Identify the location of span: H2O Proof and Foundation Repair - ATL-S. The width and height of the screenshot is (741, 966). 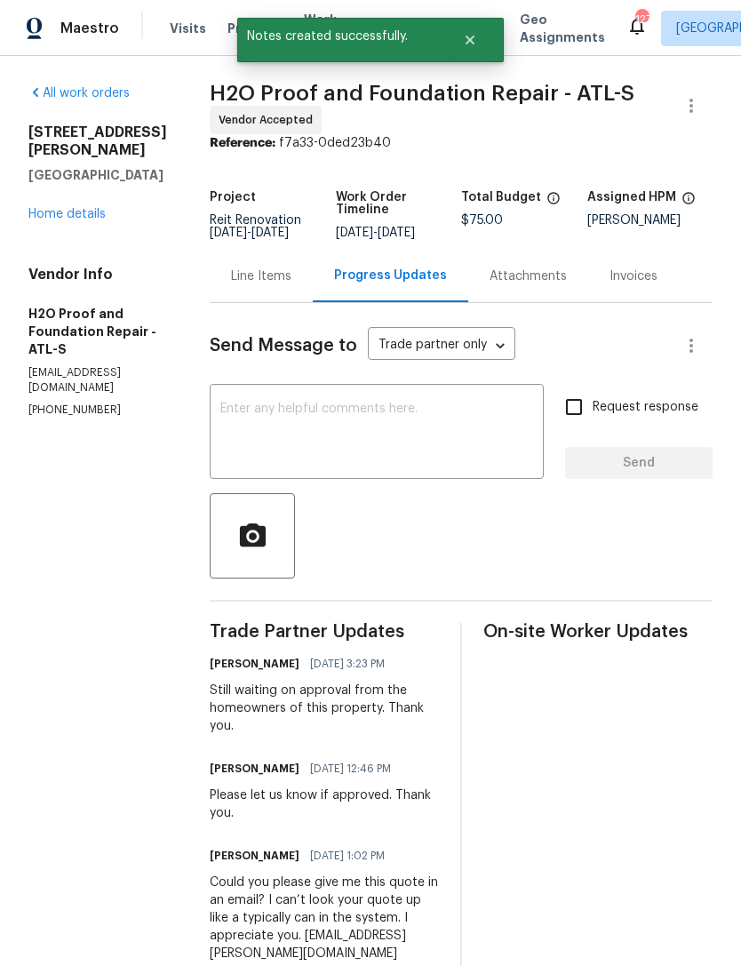
(422, 93).